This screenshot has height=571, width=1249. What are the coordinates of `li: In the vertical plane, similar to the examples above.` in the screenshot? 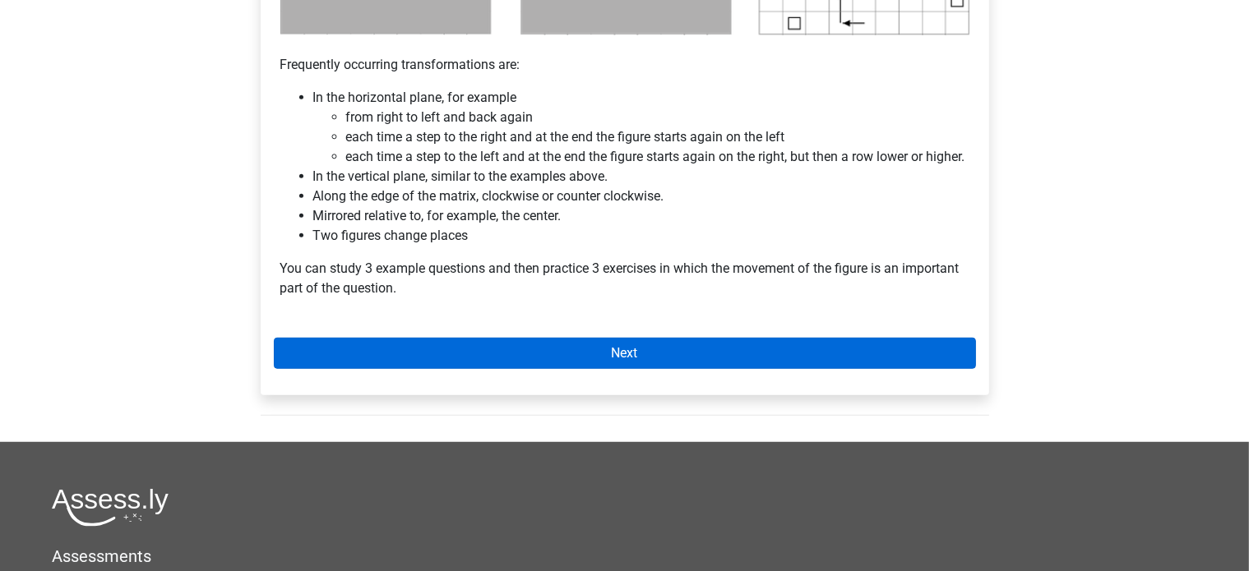 It's located at (641, 177).